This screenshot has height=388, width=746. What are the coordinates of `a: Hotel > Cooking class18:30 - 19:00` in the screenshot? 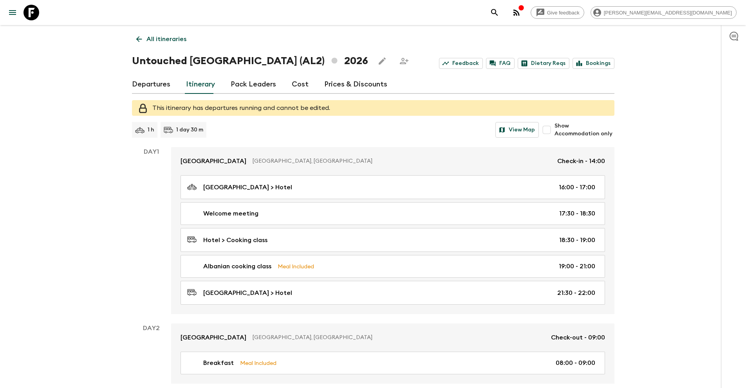 It's located at (393, 240).